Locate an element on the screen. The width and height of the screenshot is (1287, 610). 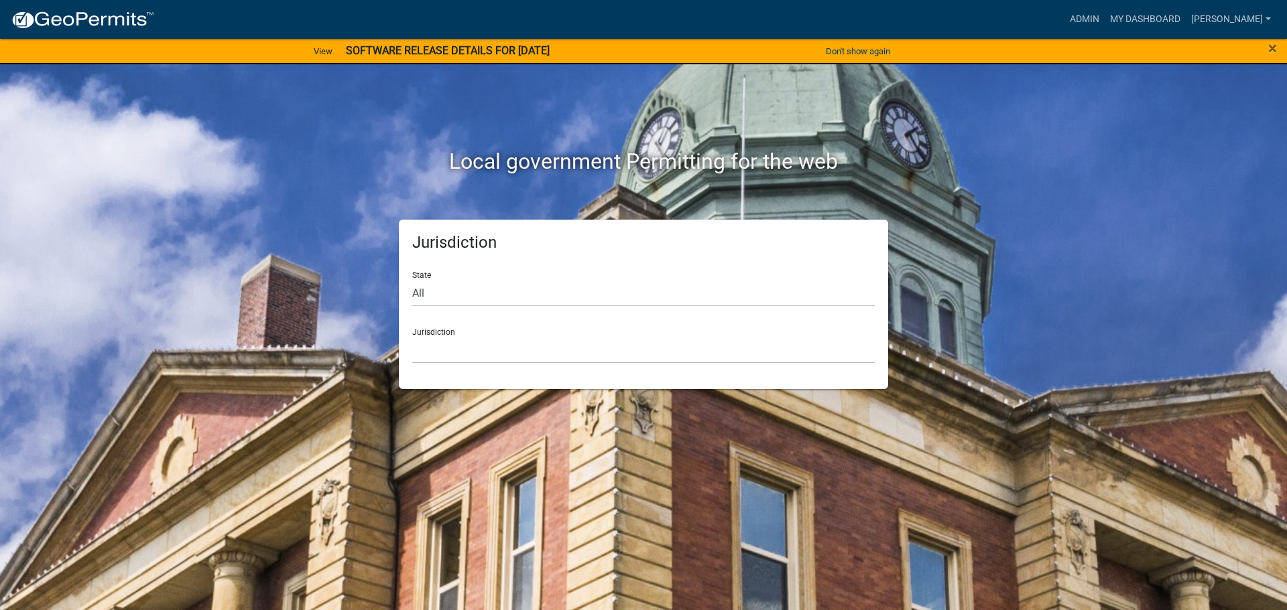
a: Admin is located at coordinates (1084, 19).